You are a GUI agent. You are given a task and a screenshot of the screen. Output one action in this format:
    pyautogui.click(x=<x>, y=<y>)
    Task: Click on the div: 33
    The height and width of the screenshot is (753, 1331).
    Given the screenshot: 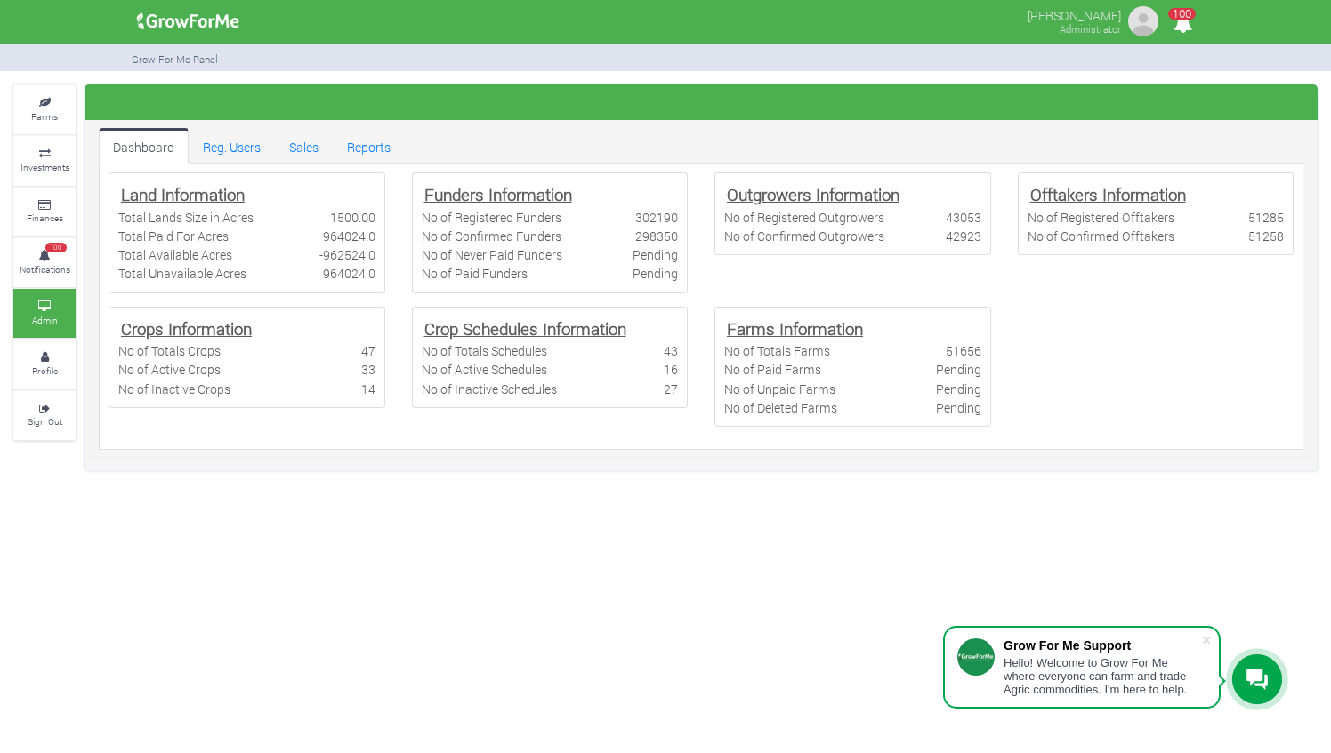 What is the action you would take?
    pyautogui.click(x=368, y=369)
    